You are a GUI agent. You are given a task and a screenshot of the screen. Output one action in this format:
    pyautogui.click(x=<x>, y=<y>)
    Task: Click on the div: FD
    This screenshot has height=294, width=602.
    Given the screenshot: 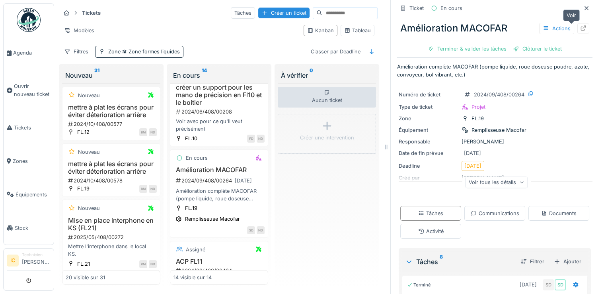 What is the action you would take?
    pyautogui.click(x=251, y=138)
    